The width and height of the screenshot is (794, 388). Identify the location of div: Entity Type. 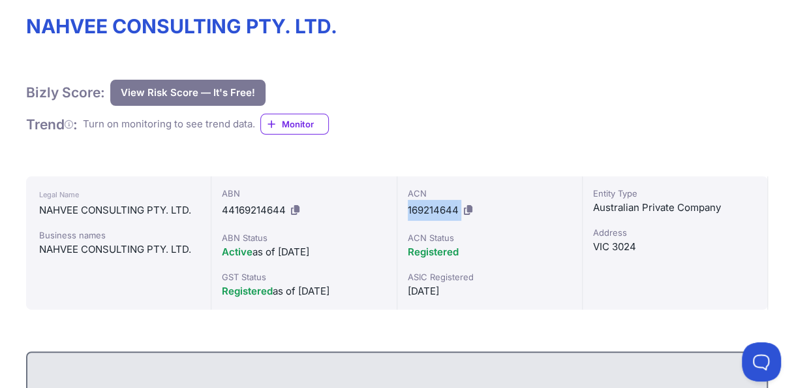
(675, 193).